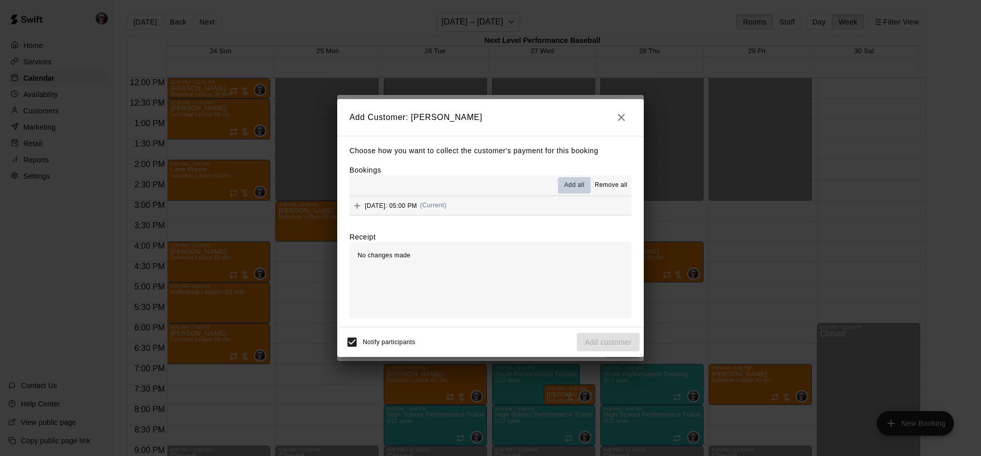  What do you see at coordinates (611, 186) in the screenshot?
I see `button: Remove all` at bounding box center [611, 186].